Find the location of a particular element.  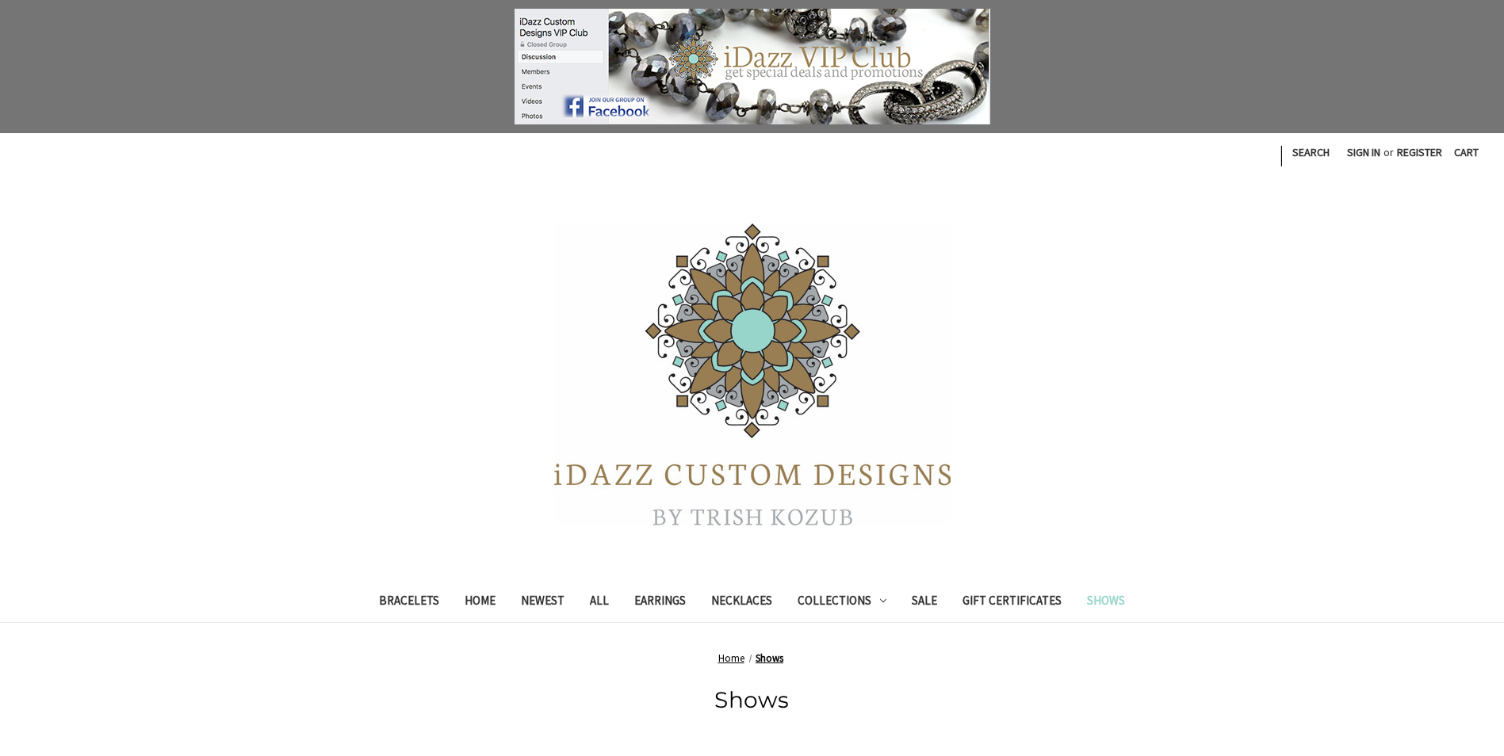

a: Bracelets is located at coordinates (409, 603).